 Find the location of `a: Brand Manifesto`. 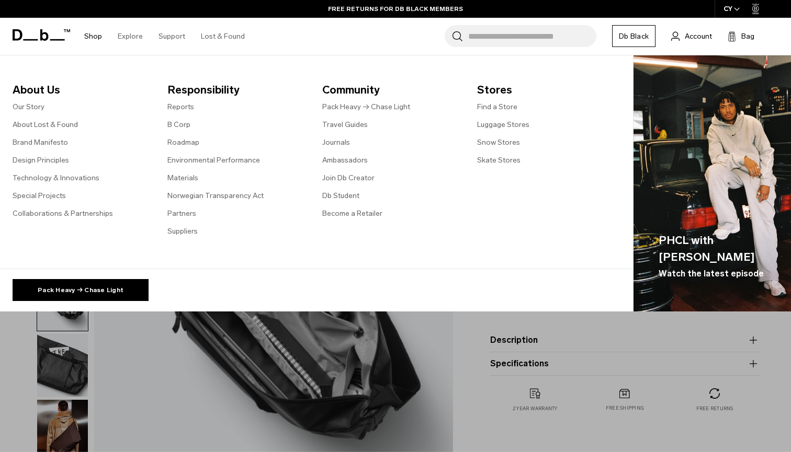

a: Brand Manifesto is located at coordinates (40, 142).